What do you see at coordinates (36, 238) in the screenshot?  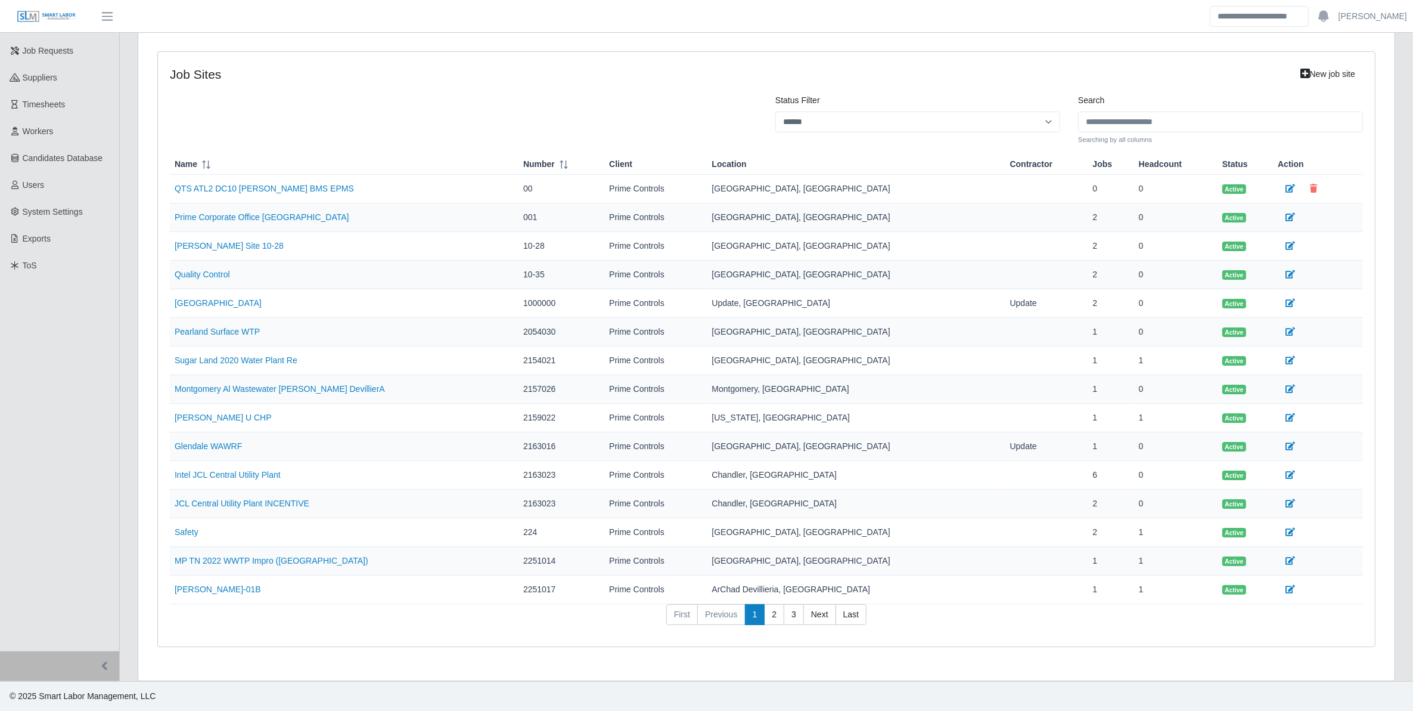 I see `span: Exports` at bounding box center [36, 238].